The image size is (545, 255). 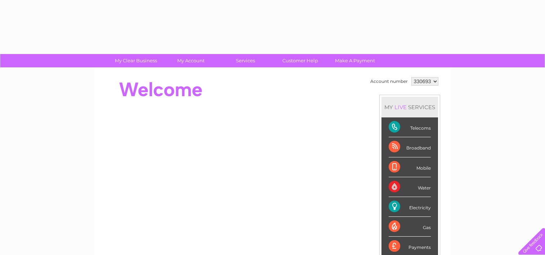 What do you see at coordinates (400, 107) in the screenshot?
I see `div: LIVE` at bounding box center [400, 107].